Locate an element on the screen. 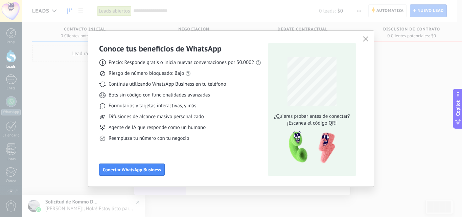  span: Riesgo de número bloqueado: Bajo is located at coordinates (146, 73).